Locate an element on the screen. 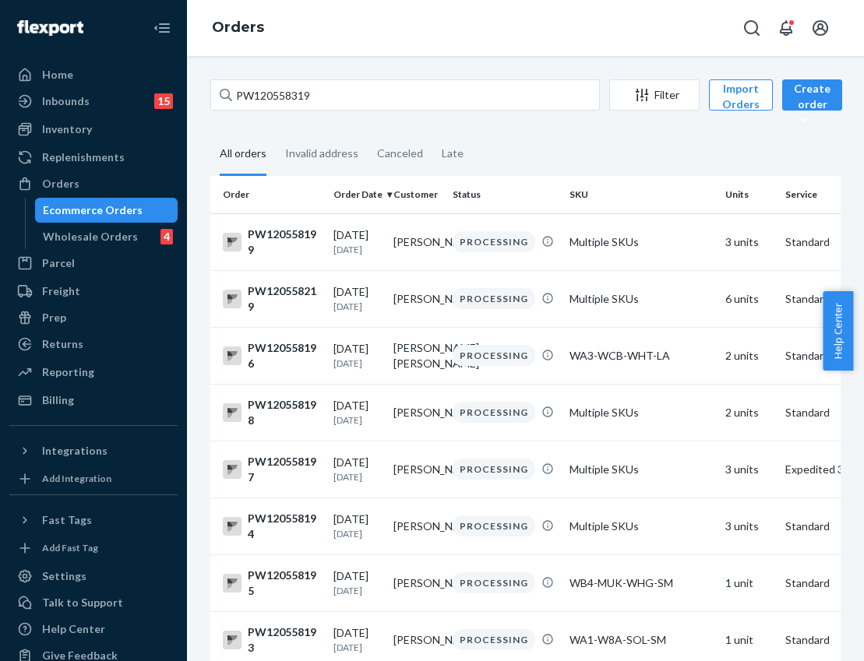 The width and height of the screenshot is (864, 661). div: Help Center is located at coordinates (73, 629).